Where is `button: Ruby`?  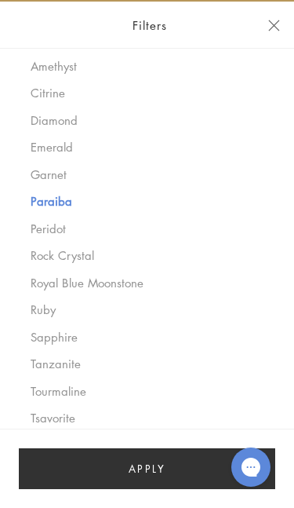
button: Ruby is located at coordinates (153, 309).